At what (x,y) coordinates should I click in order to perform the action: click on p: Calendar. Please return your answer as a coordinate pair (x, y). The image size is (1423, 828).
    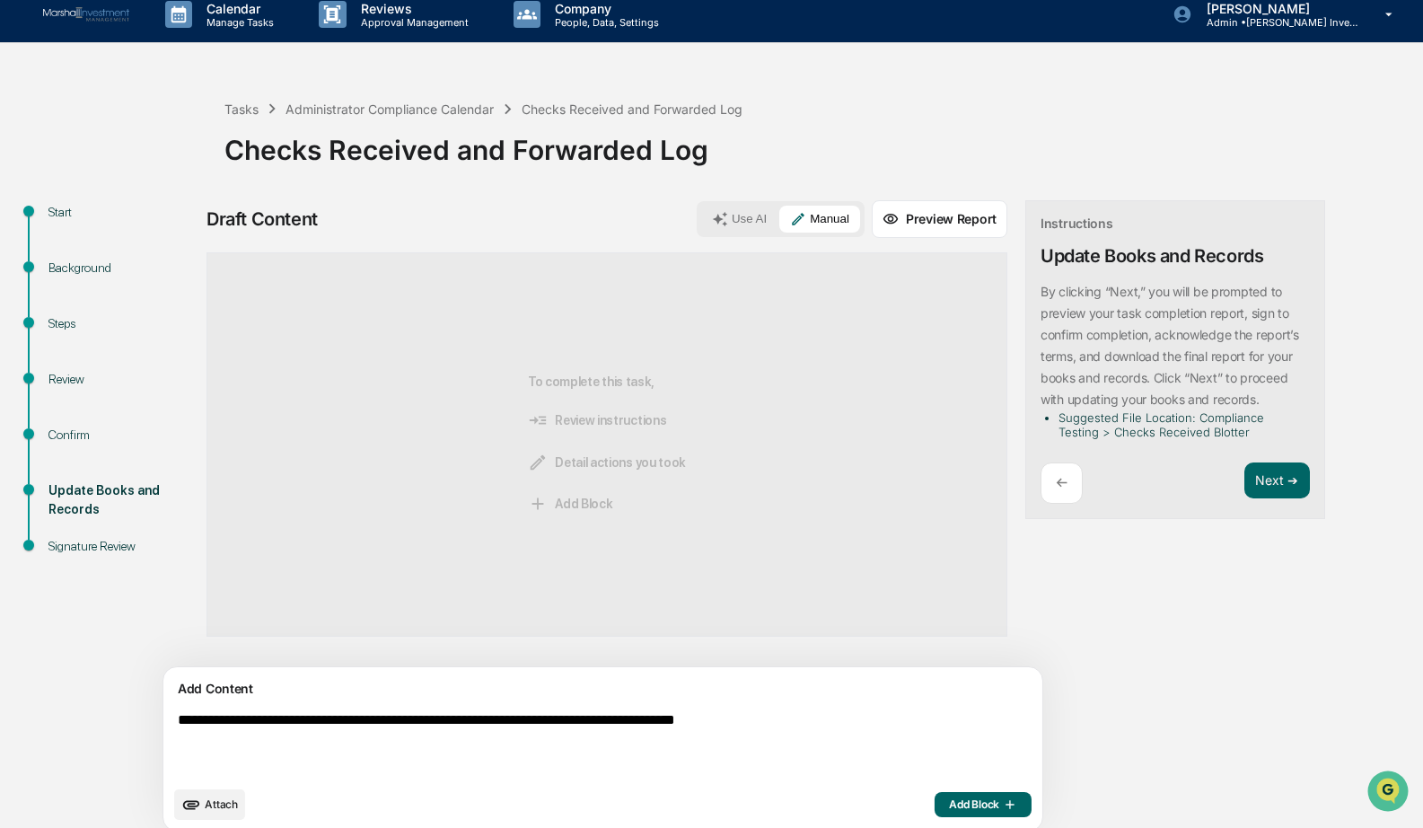
    Looking at the image, I should click on (237, 8).